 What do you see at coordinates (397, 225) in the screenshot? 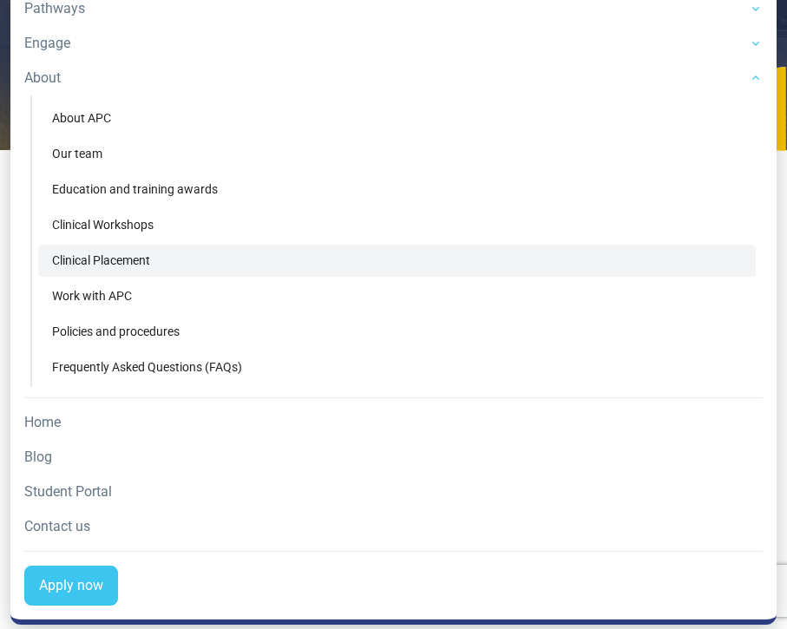
I see `a: Clinical Workshops` at bounding box center [397, 225].